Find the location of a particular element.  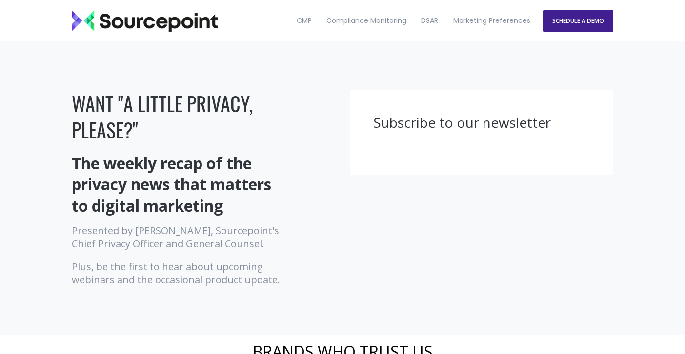

h1: WANT "A LITTLE PRIVACY, PLEASE?" is located at coordinates (180, 117).